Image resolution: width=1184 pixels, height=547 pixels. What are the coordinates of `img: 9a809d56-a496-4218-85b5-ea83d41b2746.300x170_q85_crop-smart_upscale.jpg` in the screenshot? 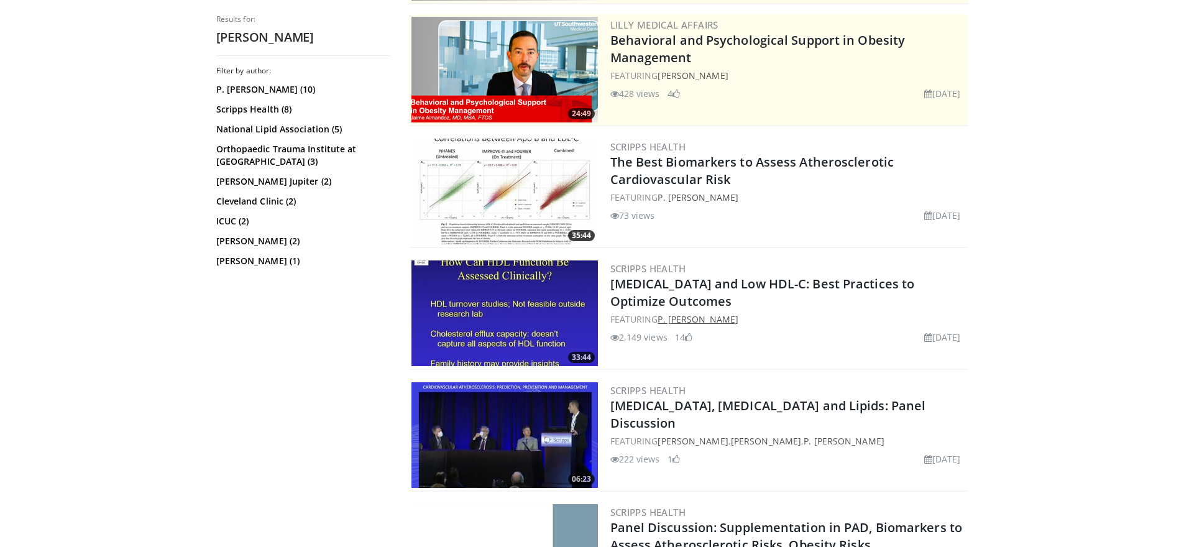 It's located at (505, 313).